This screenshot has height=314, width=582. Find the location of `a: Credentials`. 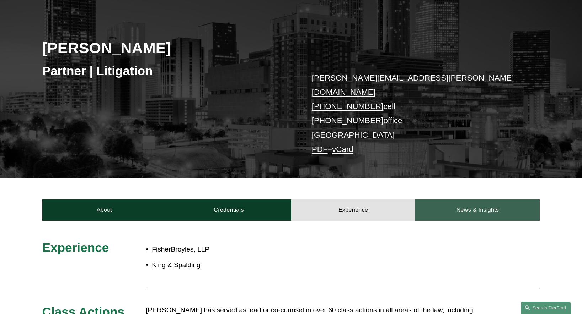

a: Credentials is located at coordinates (229, 210).